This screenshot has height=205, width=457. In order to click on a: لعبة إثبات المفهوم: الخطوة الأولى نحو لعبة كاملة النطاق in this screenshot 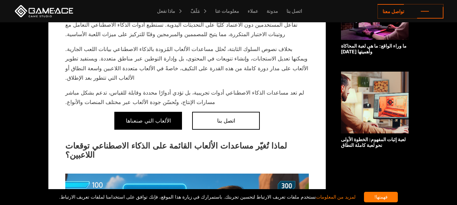, I will do `click(375, 110)`.